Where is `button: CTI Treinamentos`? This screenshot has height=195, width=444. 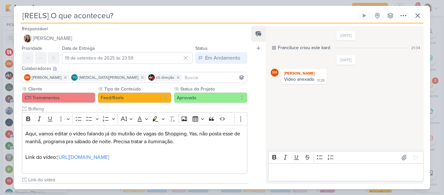
button: CTI Treinamentos is located at coordinates (59, 98).